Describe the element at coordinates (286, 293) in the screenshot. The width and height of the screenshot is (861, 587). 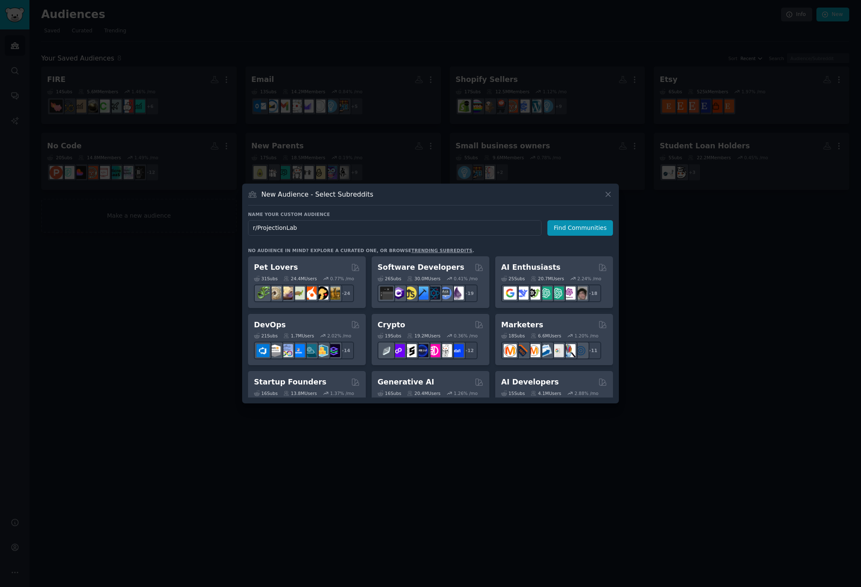
I see `img: leopardgeckos` at that location.